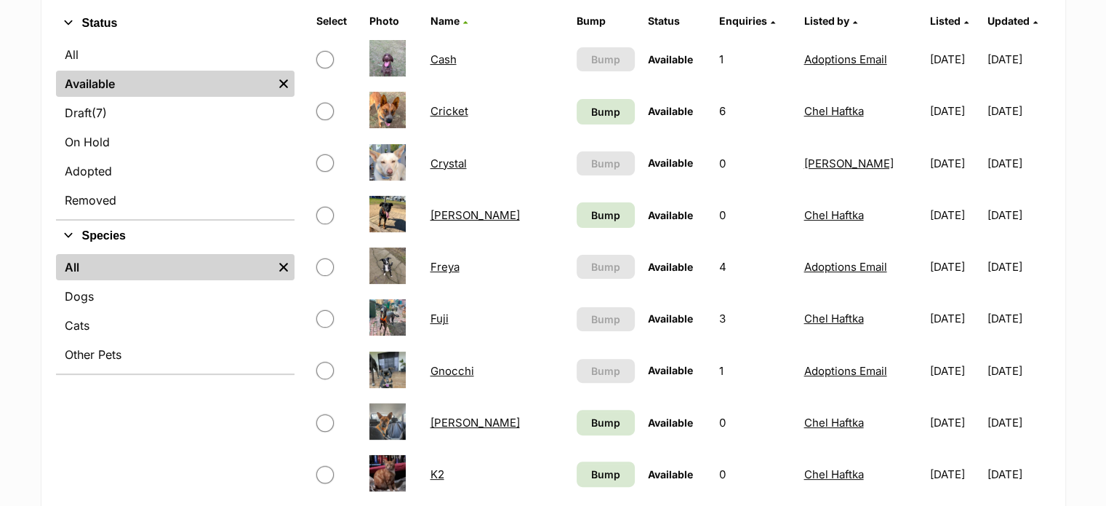 This screenshot has height=506, width=1106. I want to click on a: Draft, so click(175, 113).